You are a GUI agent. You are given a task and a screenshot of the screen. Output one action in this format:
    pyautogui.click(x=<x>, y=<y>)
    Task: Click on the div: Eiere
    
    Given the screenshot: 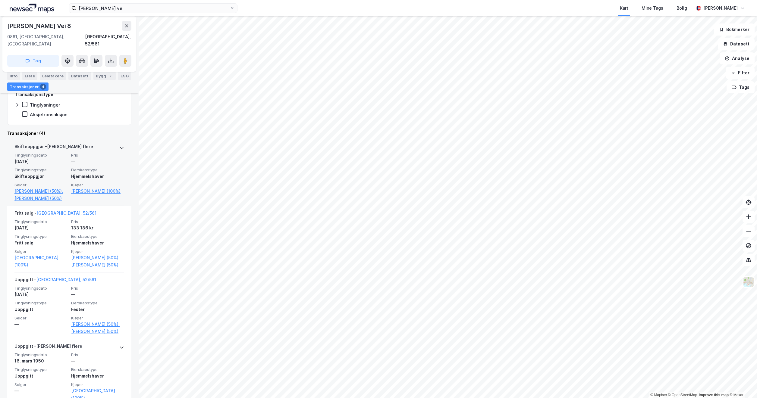 What is the action you would take?
    pyautogui.click(x=30, y=76)
    